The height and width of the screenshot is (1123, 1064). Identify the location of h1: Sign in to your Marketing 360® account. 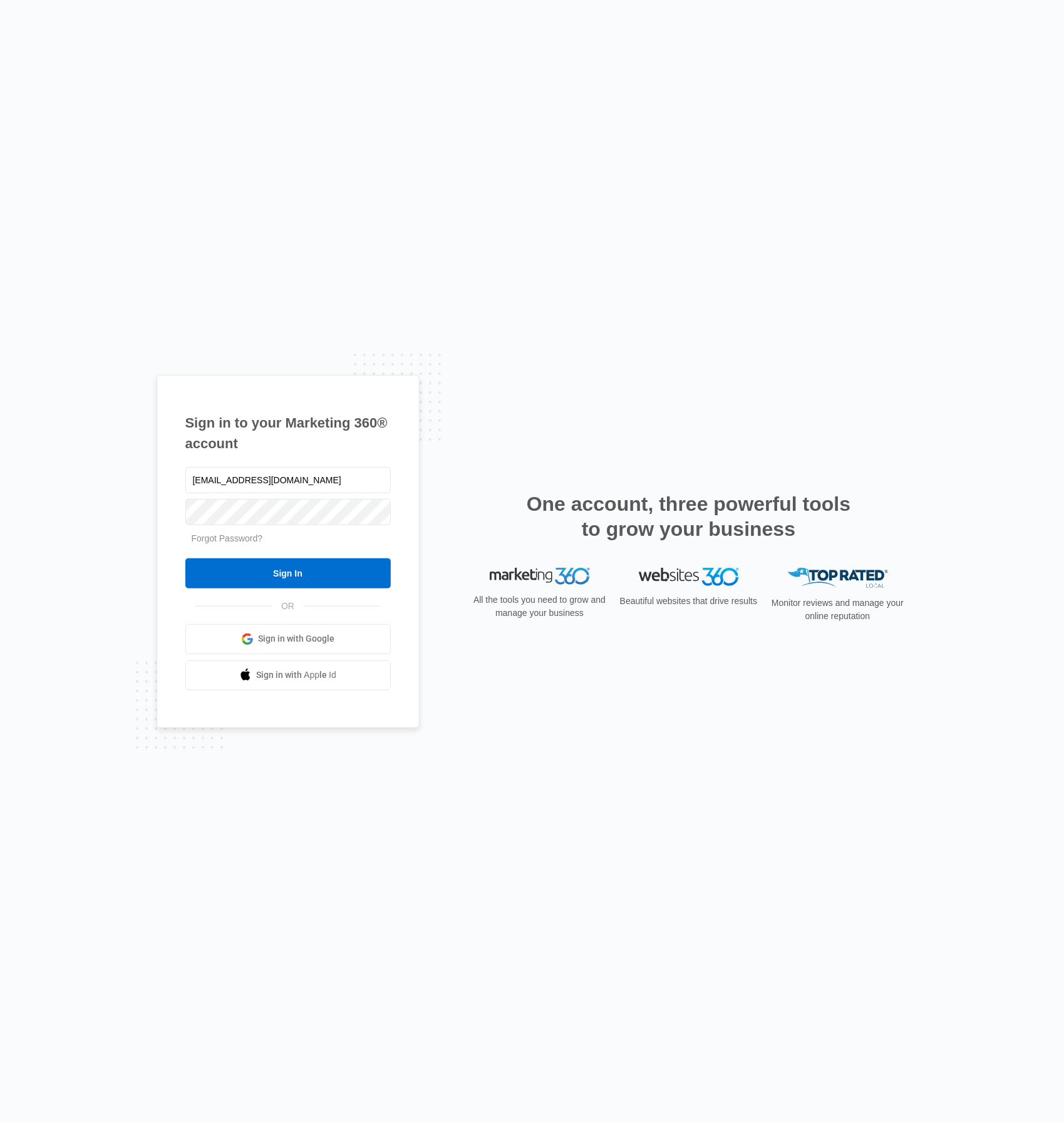
(288, 433).